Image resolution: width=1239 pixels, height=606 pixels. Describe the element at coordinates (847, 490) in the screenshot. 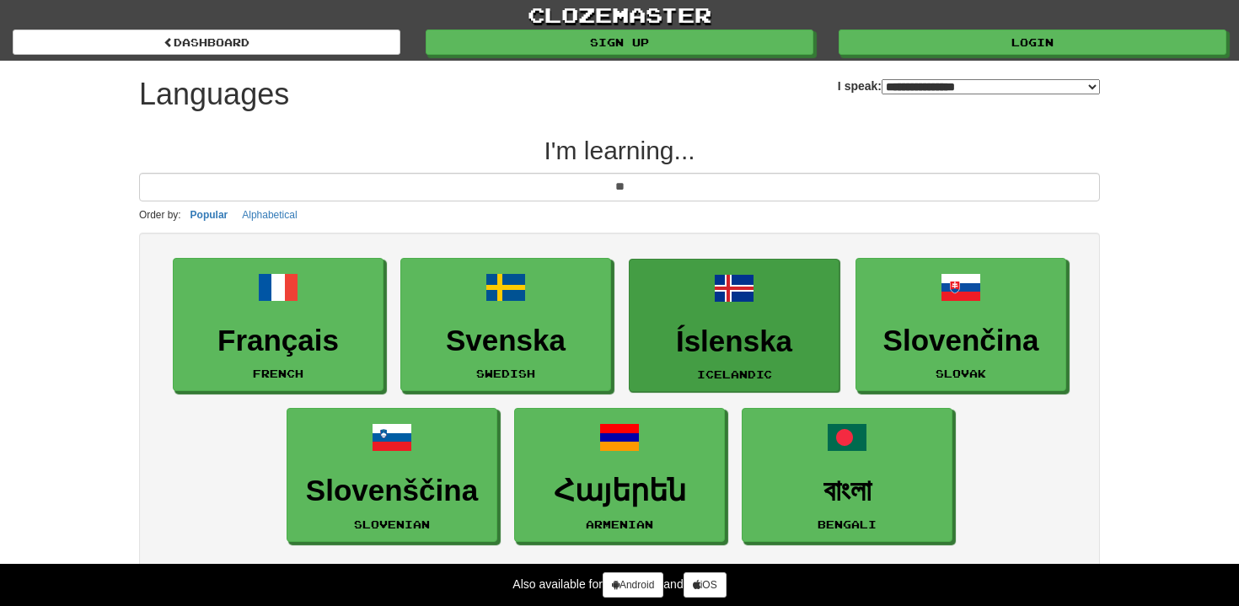

I see `h3: বাংলা` at that location.